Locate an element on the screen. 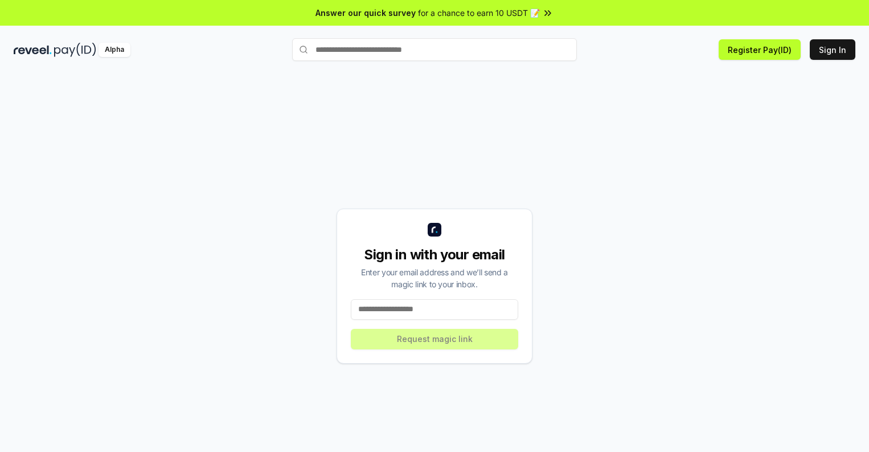  span: Answer our quick survey is located at coordinates (366, 13).